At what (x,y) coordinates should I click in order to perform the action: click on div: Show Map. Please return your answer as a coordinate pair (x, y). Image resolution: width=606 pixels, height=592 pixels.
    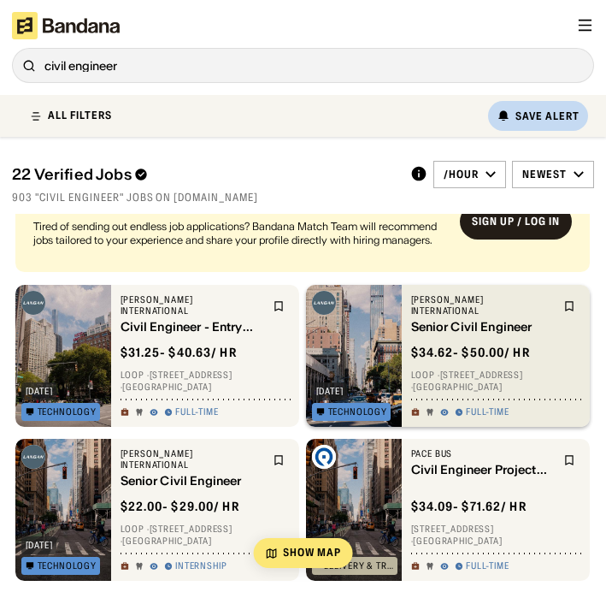
    Looking at the image, I should click on (312, 552).